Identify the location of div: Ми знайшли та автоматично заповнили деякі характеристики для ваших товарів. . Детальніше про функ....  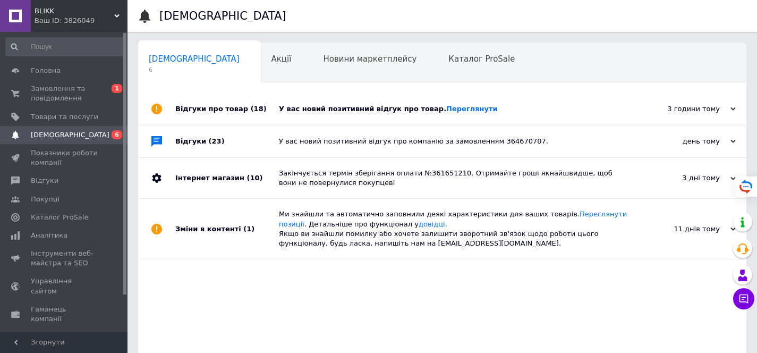
(454, 229).